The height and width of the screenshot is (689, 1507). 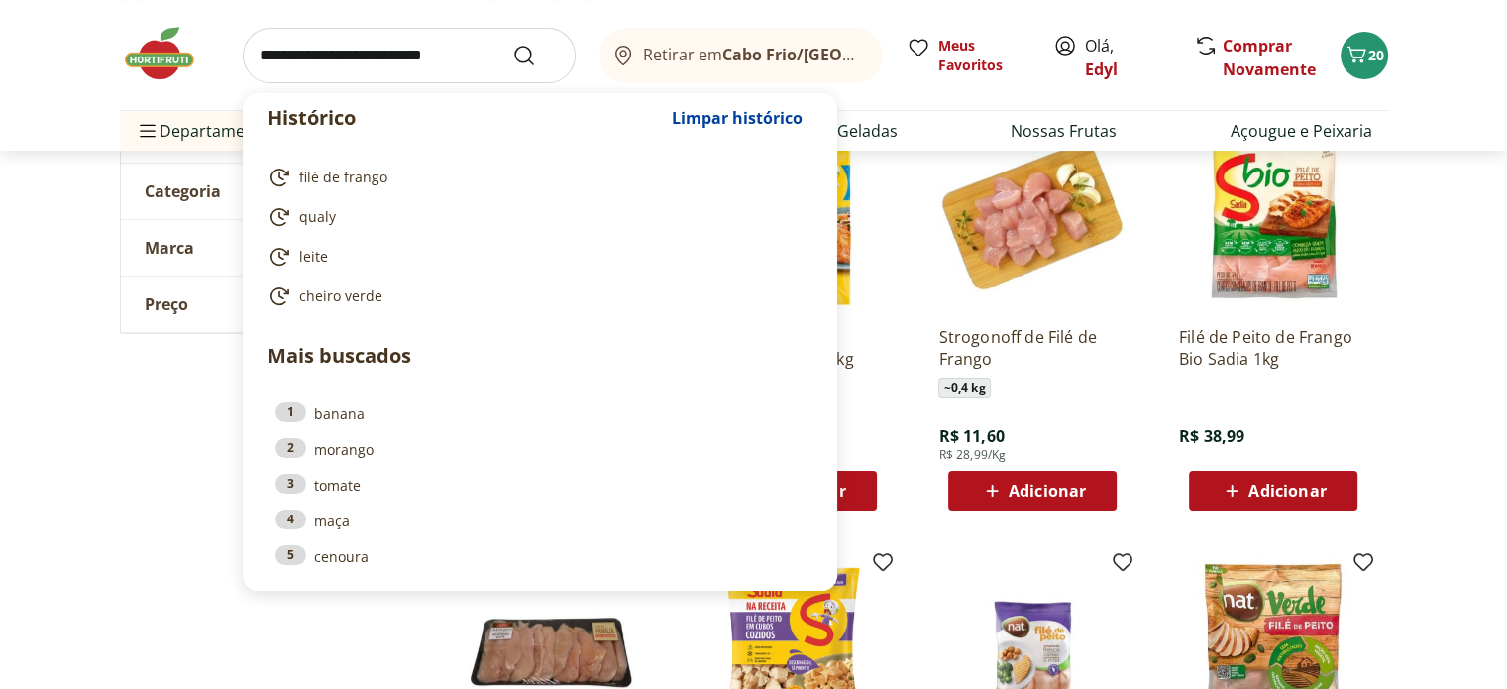 What do you see at coordinates (290, 519) in the screenshot?
I see `div: 4` at bounding box center [290, 519].